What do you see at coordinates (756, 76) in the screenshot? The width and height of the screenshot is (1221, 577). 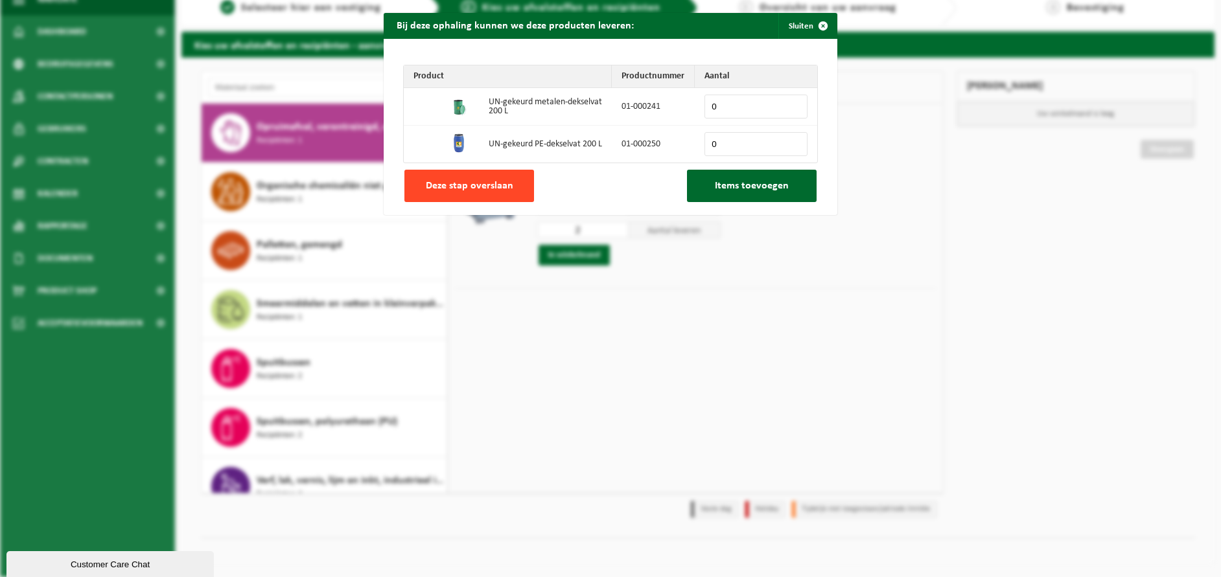 I see `th: Aantal` at bounding box center [756, 76].